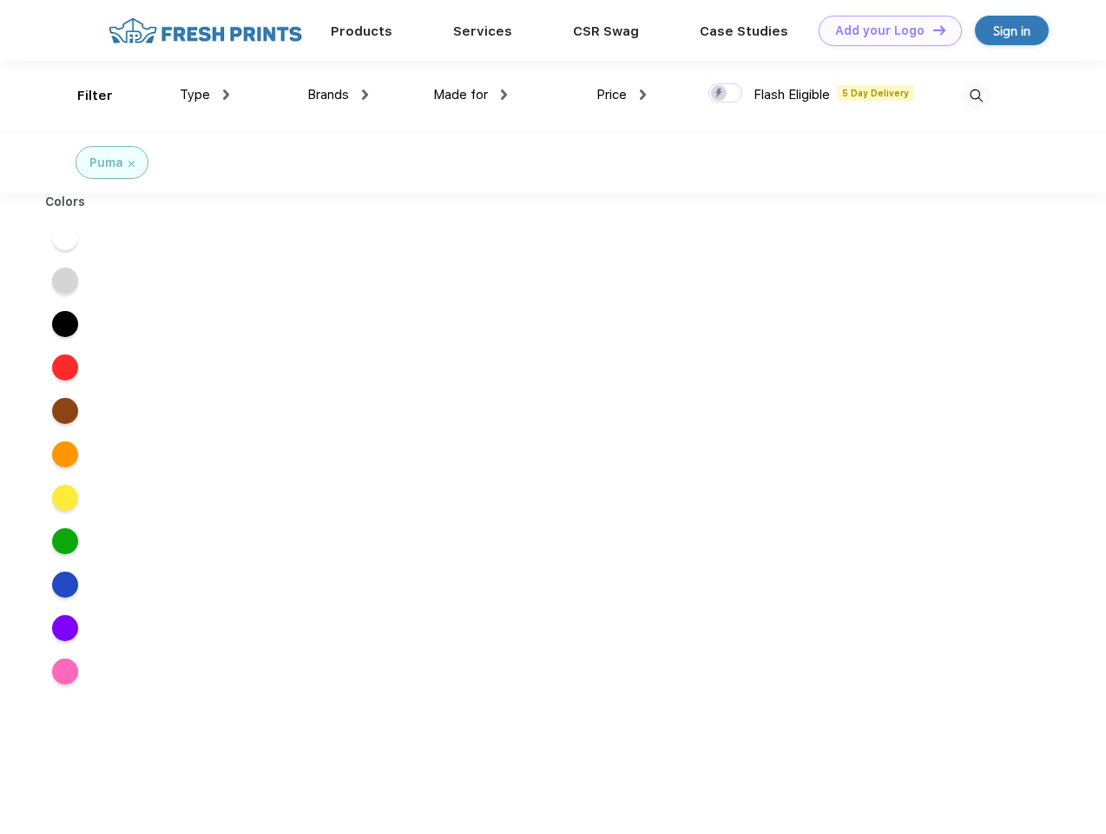 Image resolution: width=1106 pixels, height=834 pixels. I want to click on a: CSR Swag, so click(606, 31).